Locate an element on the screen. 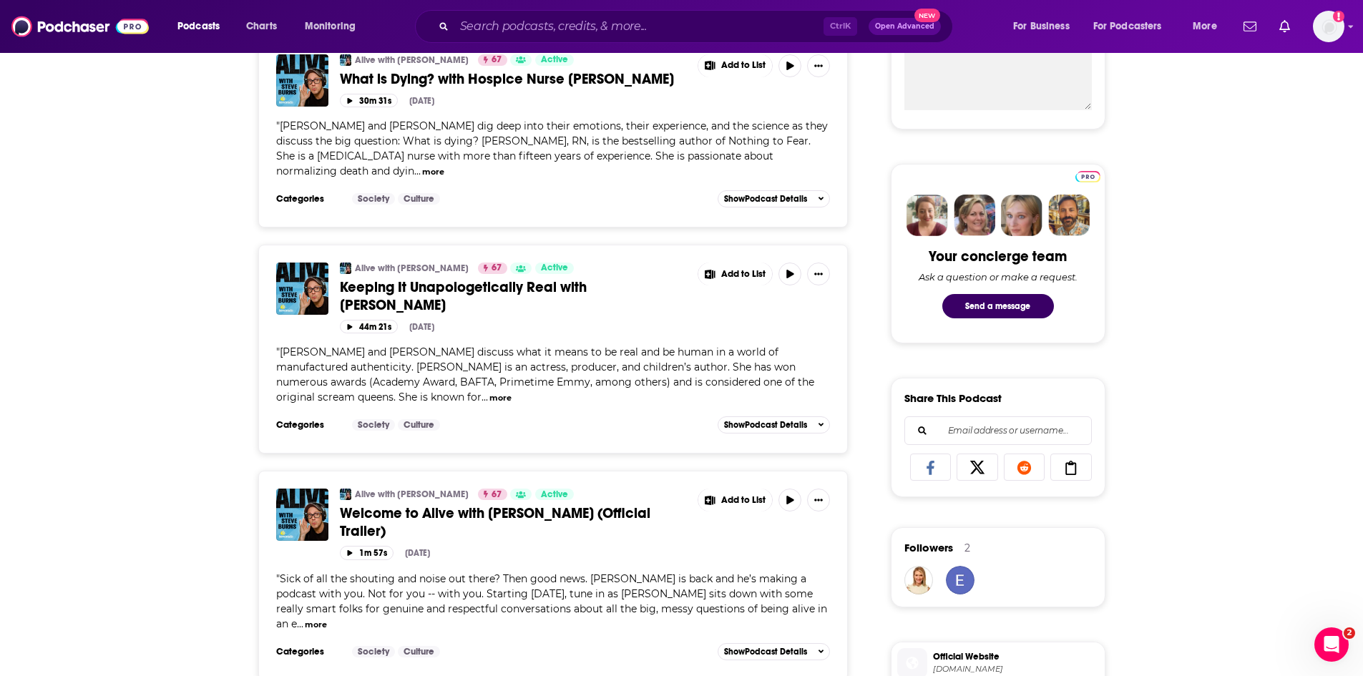 Image resolution: width=1363 pixels, height=676 pixels. a: Keeping It Unapologetically Real with Jamie Lee Curtis is located at coordinates (302, 288).